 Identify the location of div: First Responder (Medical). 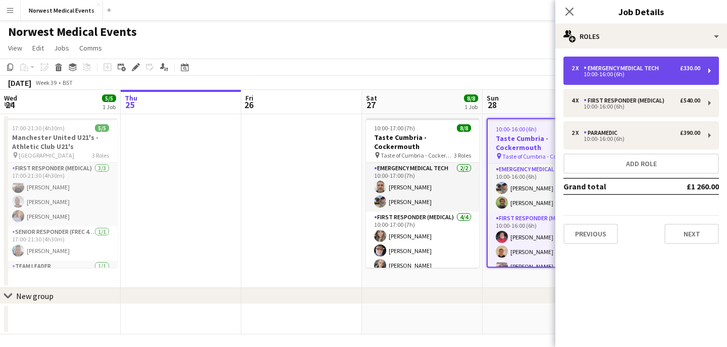
(626, 100).